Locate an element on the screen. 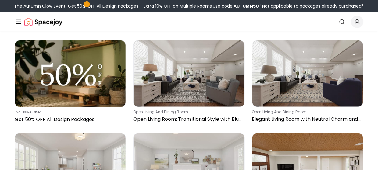 The height and width of the screenshot is (170, 378). p: Exclusive Offer is located at coordinates (69, 112).